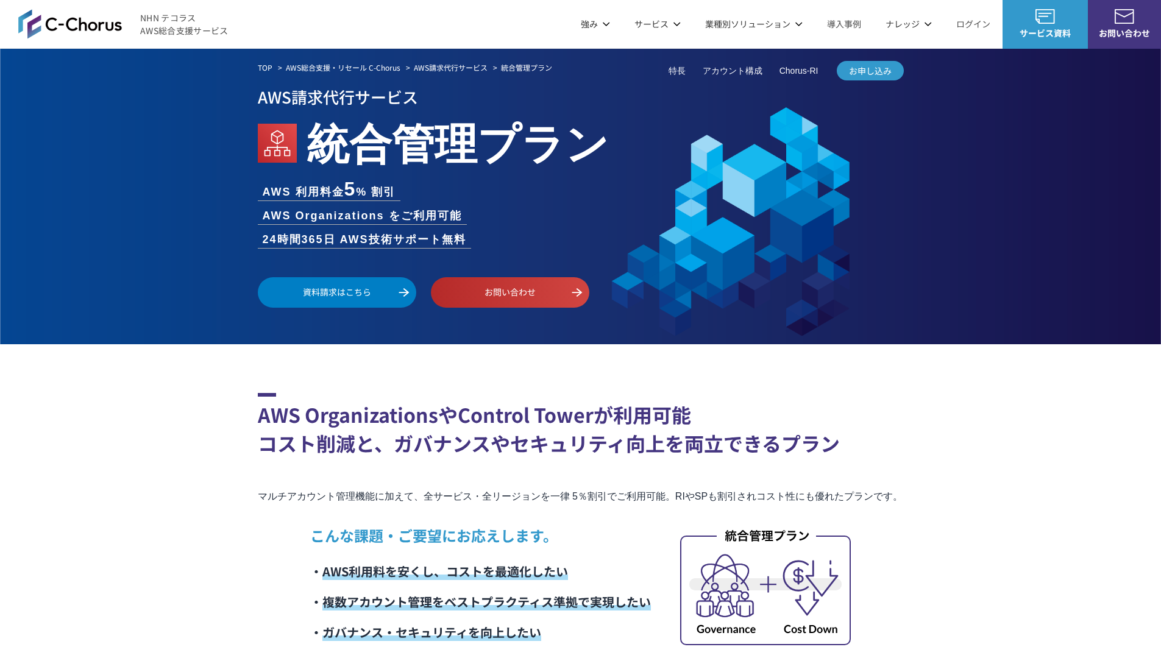 The image size is (1161, 658). Describe the element at coordinates (581, 497) in the screenshot. I see `p: マルチアカウント管理機能に加えて、全サービス・全リージョンを一律 5％割引でご利用可能。RIやSPも割引されコスト性にも優れたプランです。` at that location.